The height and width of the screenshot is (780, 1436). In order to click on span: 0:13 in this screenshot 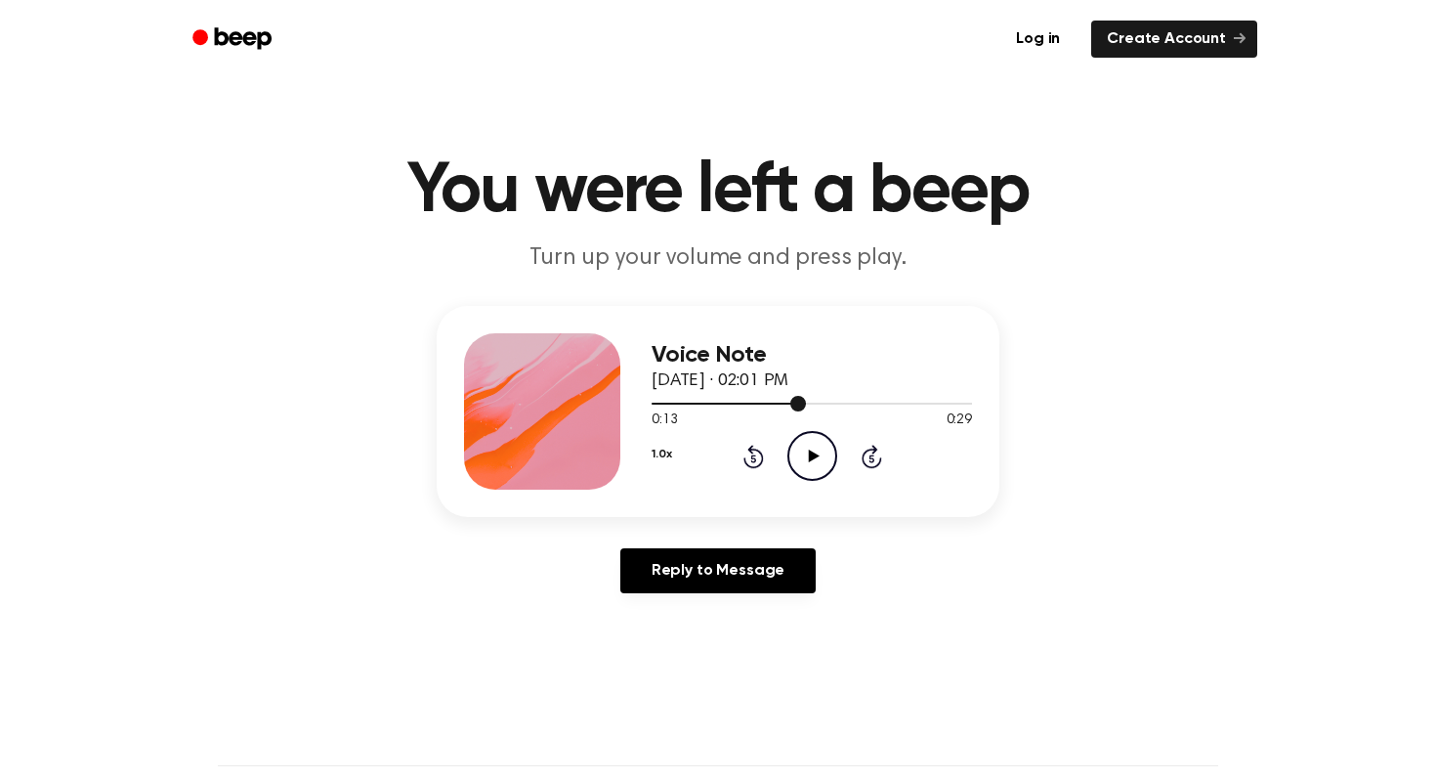, I will do `click(664, 420)`.